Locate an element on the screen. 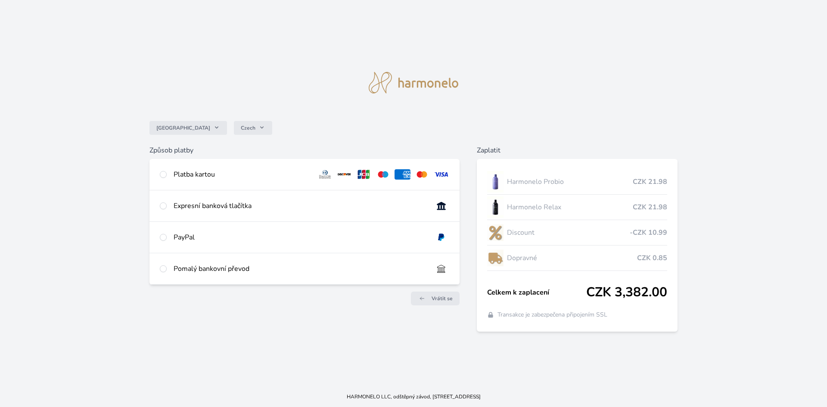 This screenshot has width=827, height=407. img: mc.svg is located at coordinates (422, 174).